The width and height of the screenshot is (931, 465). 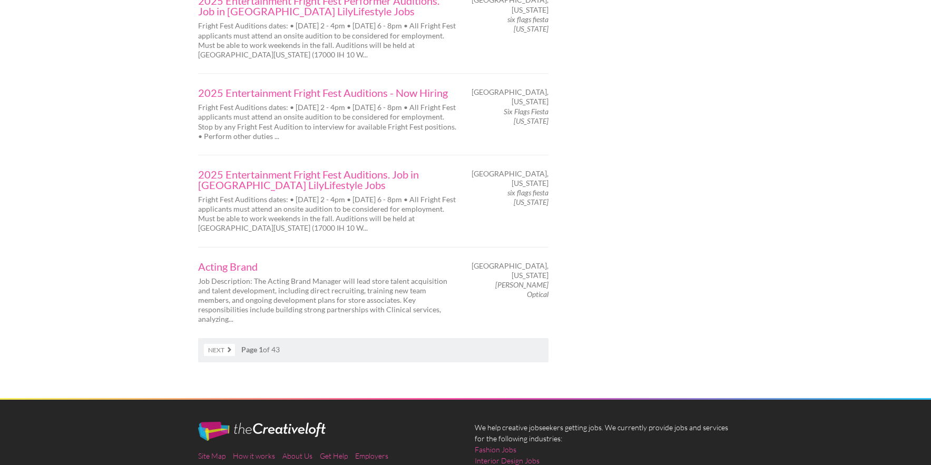 I want to click on a: How it works, so click(x=254, y=456).